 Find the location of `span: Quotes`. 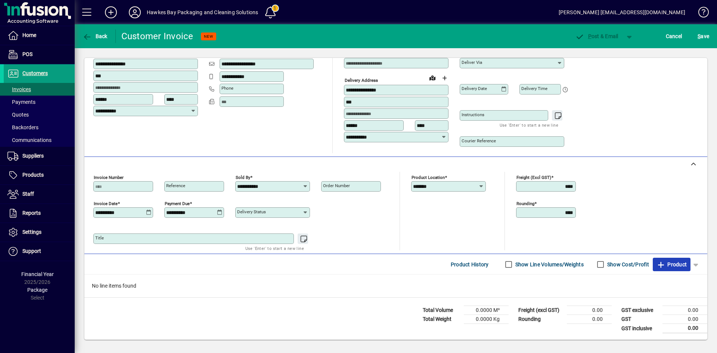

span: Quotes is located at coordinates (18, 115).